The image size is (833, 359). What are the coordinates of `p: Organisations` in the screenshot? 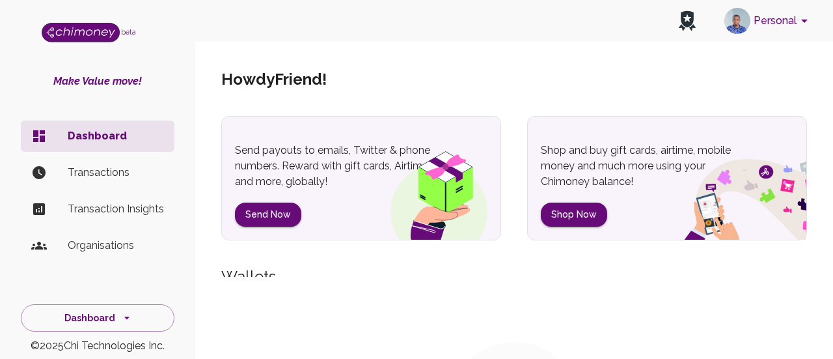 It's located at (116, 245).